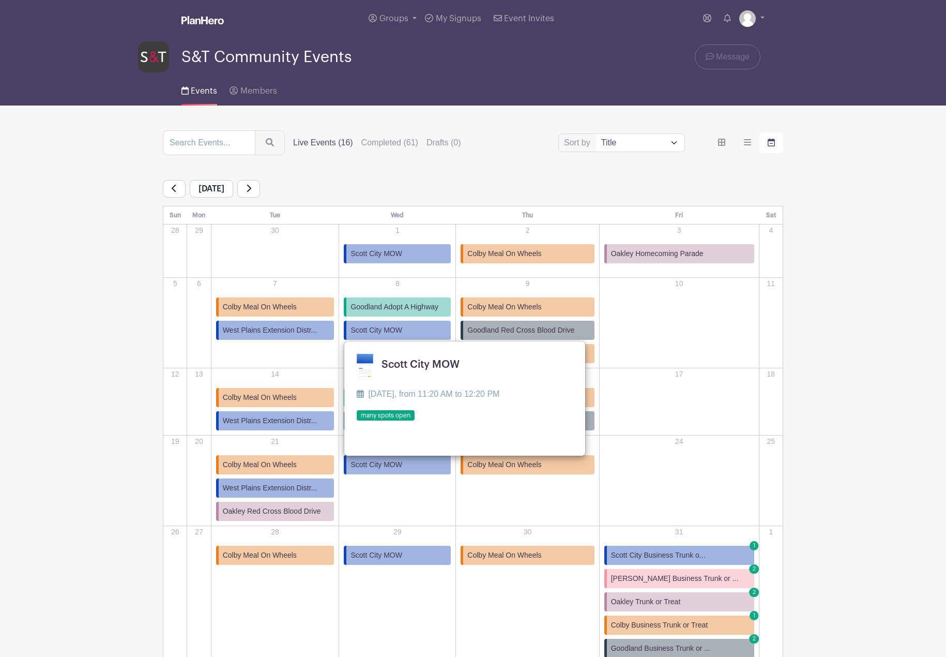  Describe the element at coordinates (204, 91) in the screenshot. I see `span: Events` at that location.